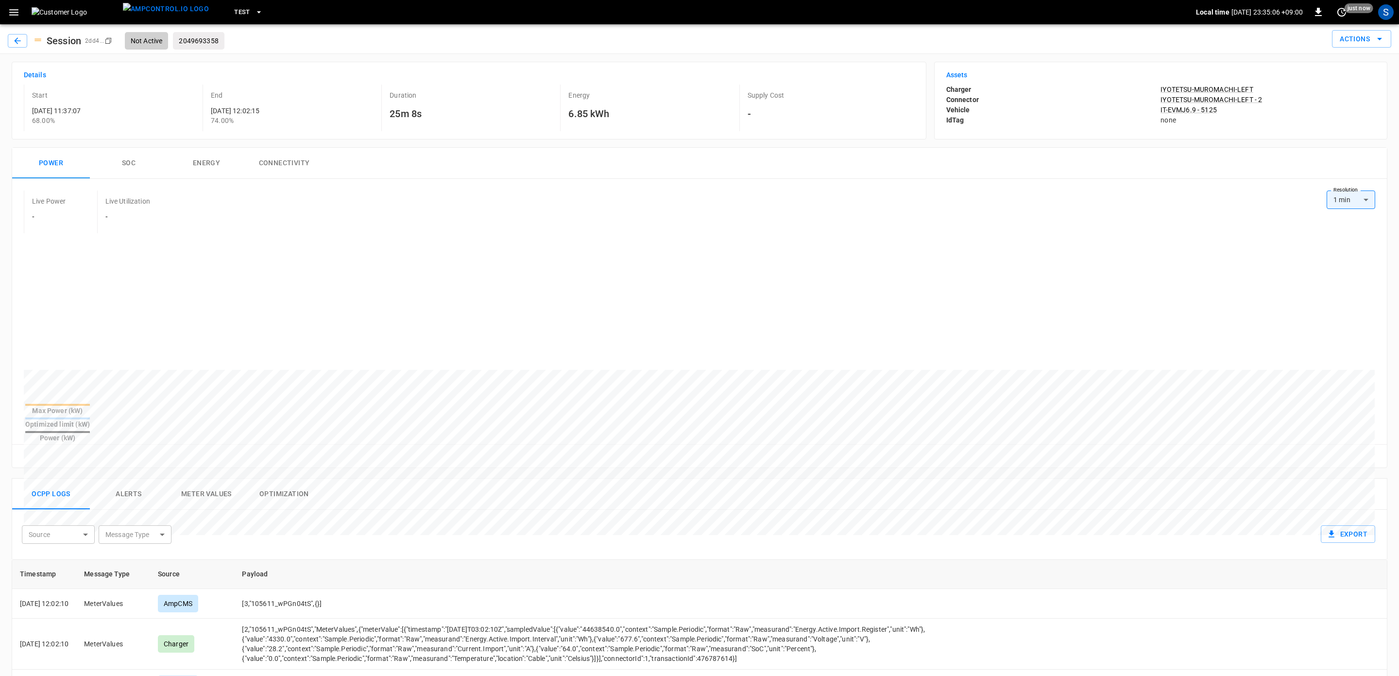 The width and height of the screenshot is (1399, 676). Describe the element at coordinates (1268, 89) in the screenshot. I see `a: IYOTETSU-MUROMACHI-LEFT` at that location.